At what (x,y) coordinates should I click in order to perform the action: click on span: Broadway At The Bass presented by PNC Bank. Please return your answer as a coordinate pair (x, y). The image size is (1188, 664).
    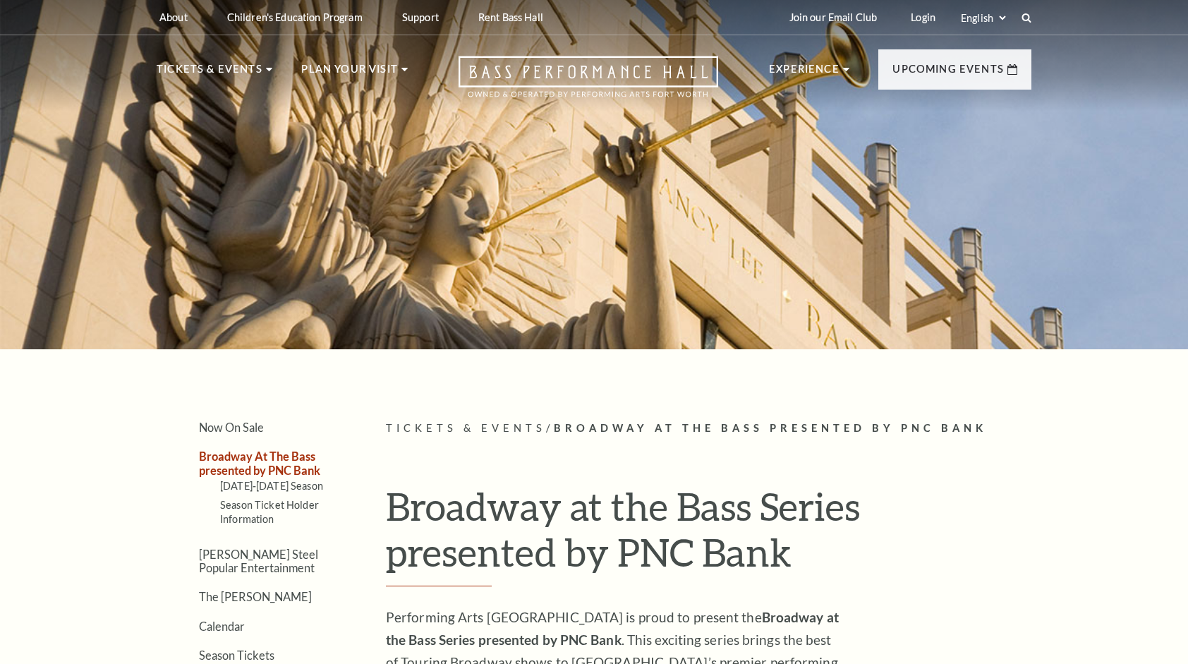
    Looking at the image, I should click on (770, 428).